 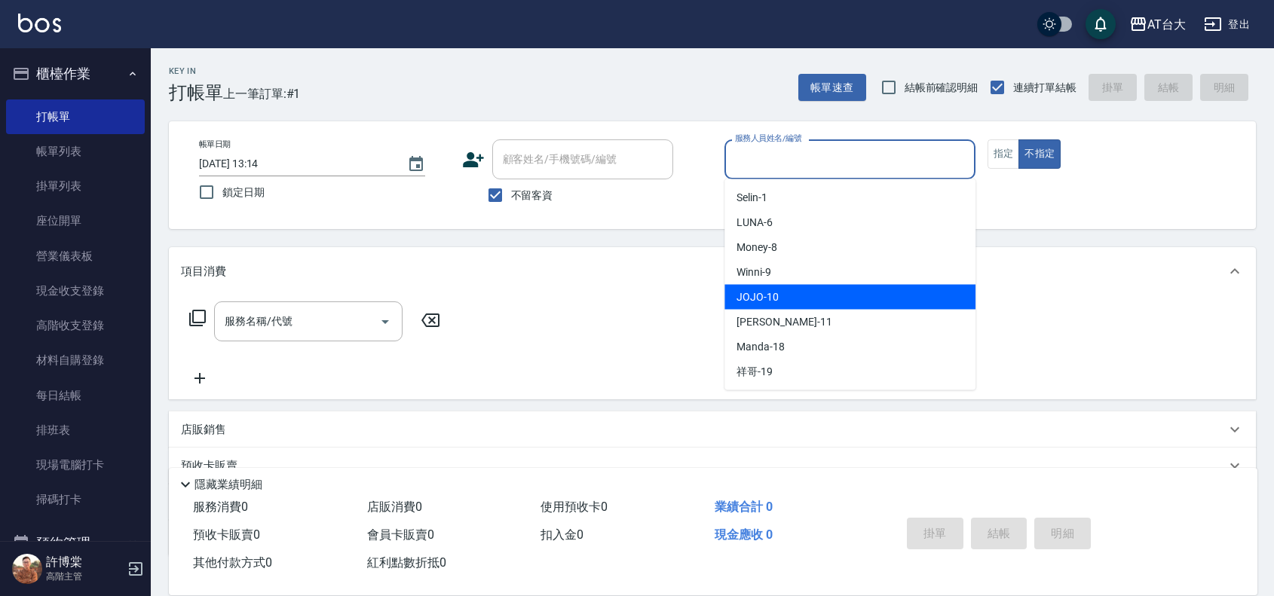 What do you see at coordinates (204, 430) in the screenshot?
I see `p: 店販銷售` at bounding box center [204, 430].